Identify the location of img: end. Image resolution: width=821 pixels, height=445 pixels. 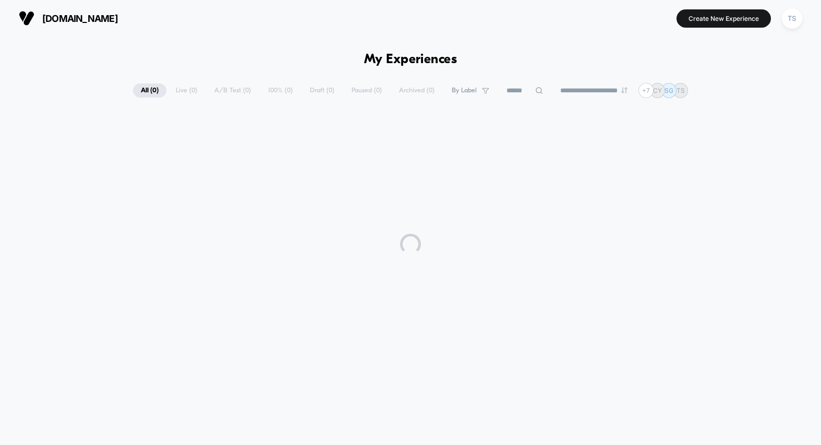
(624, 90).